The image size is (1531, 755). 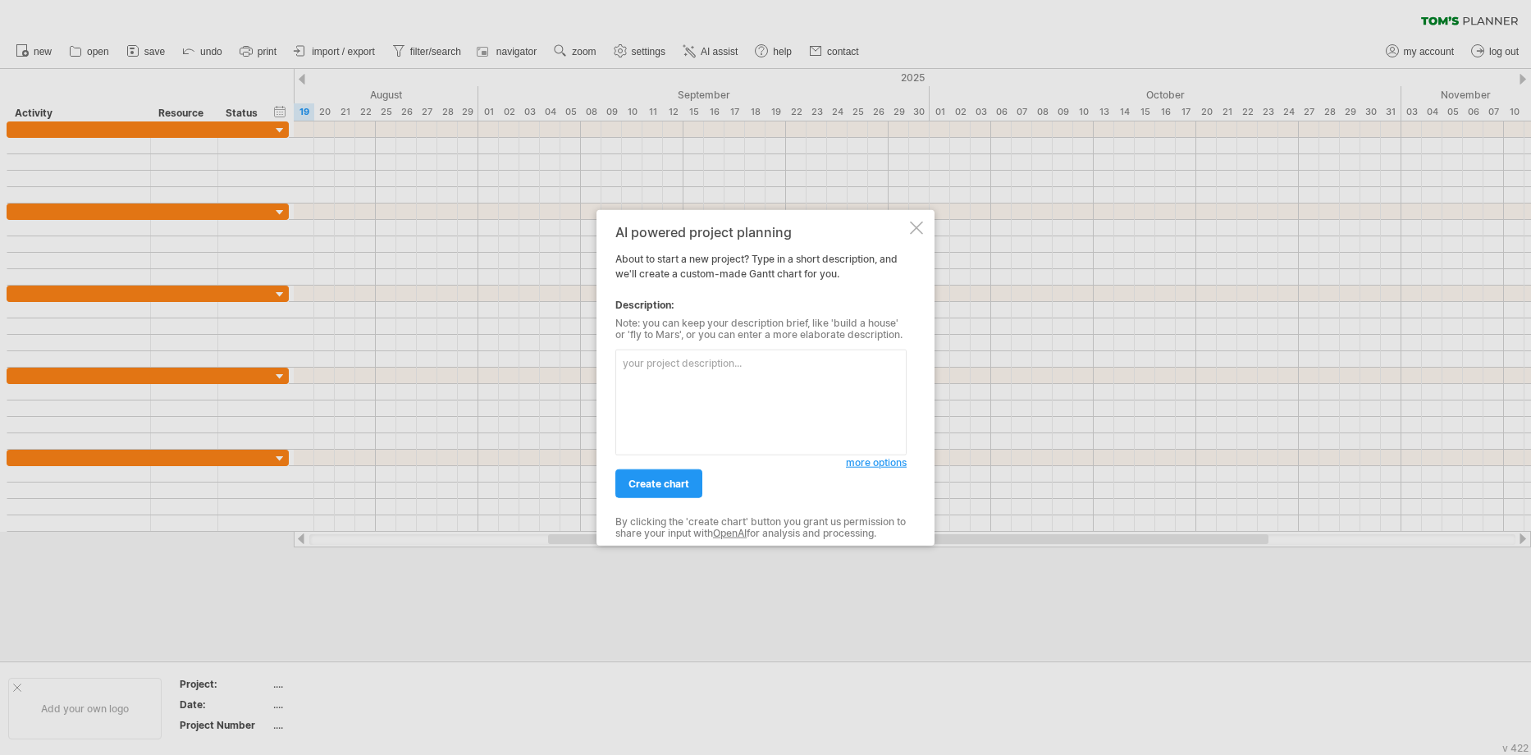 I want to click on span: more options, so click(x=876, y=462).